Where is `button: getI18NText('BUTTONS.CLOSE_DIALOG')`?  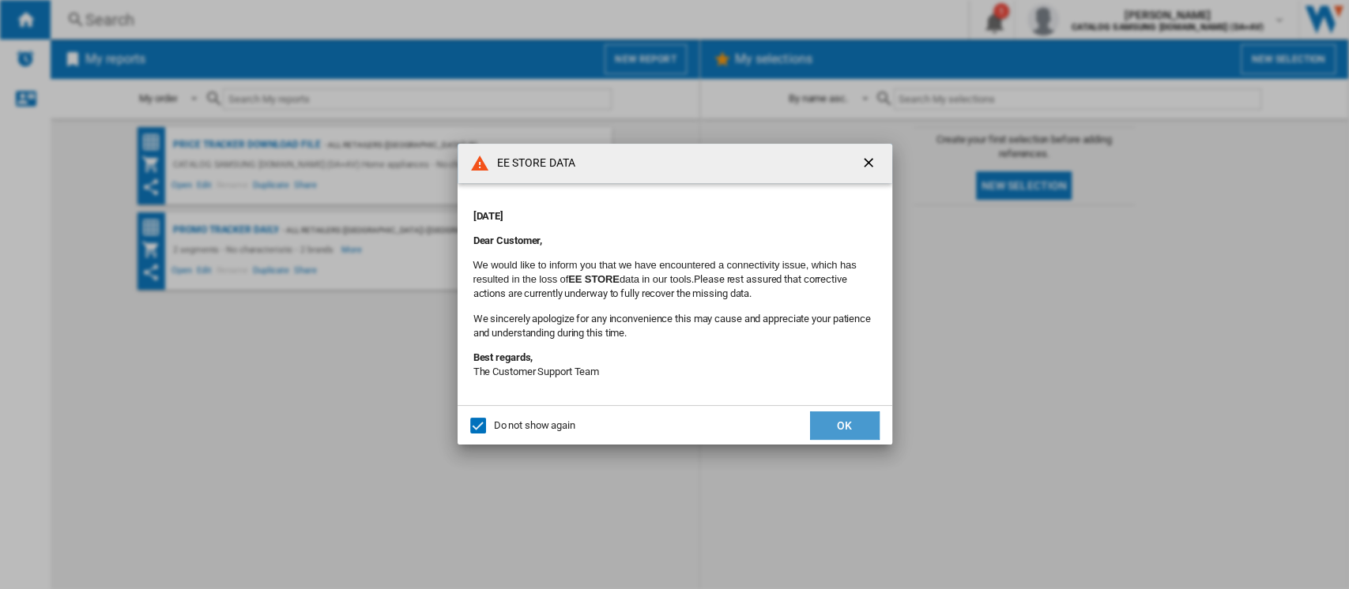
button: getI18NText('BUTTONS.CLOSE_DIALOG') is located at coordinates (870, 164).